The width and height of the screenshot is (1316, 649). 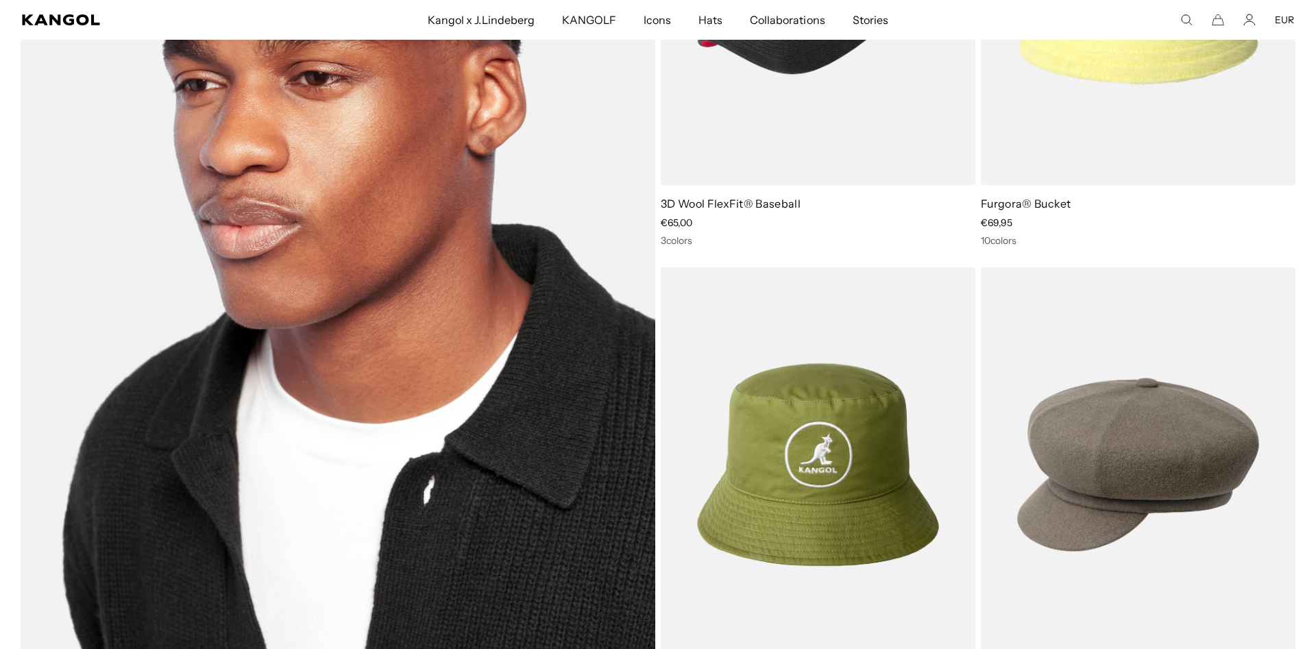 What do you see at coordinates (1026, 204) in the screenshot?
I see `a: Furgora® Bucket` at bounding box center [1026, 204].